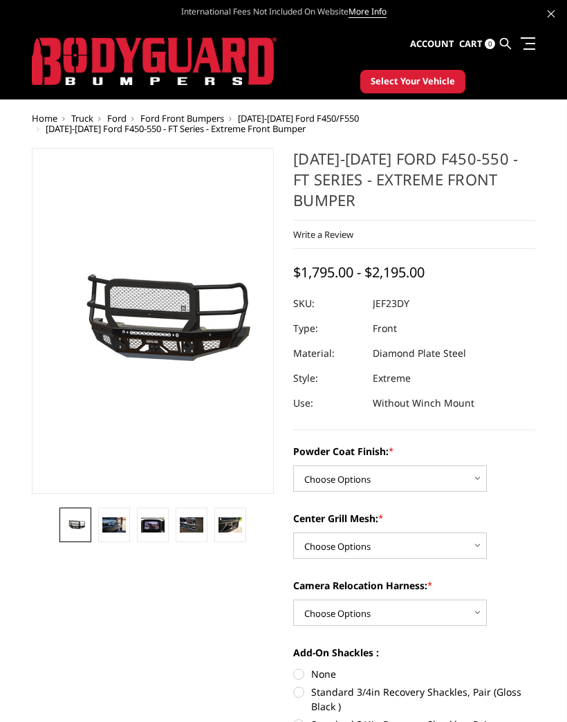  Describe the element at coordinates (413, 82) in the screenshot. I see `span: Select Your Vehicle` at that location.